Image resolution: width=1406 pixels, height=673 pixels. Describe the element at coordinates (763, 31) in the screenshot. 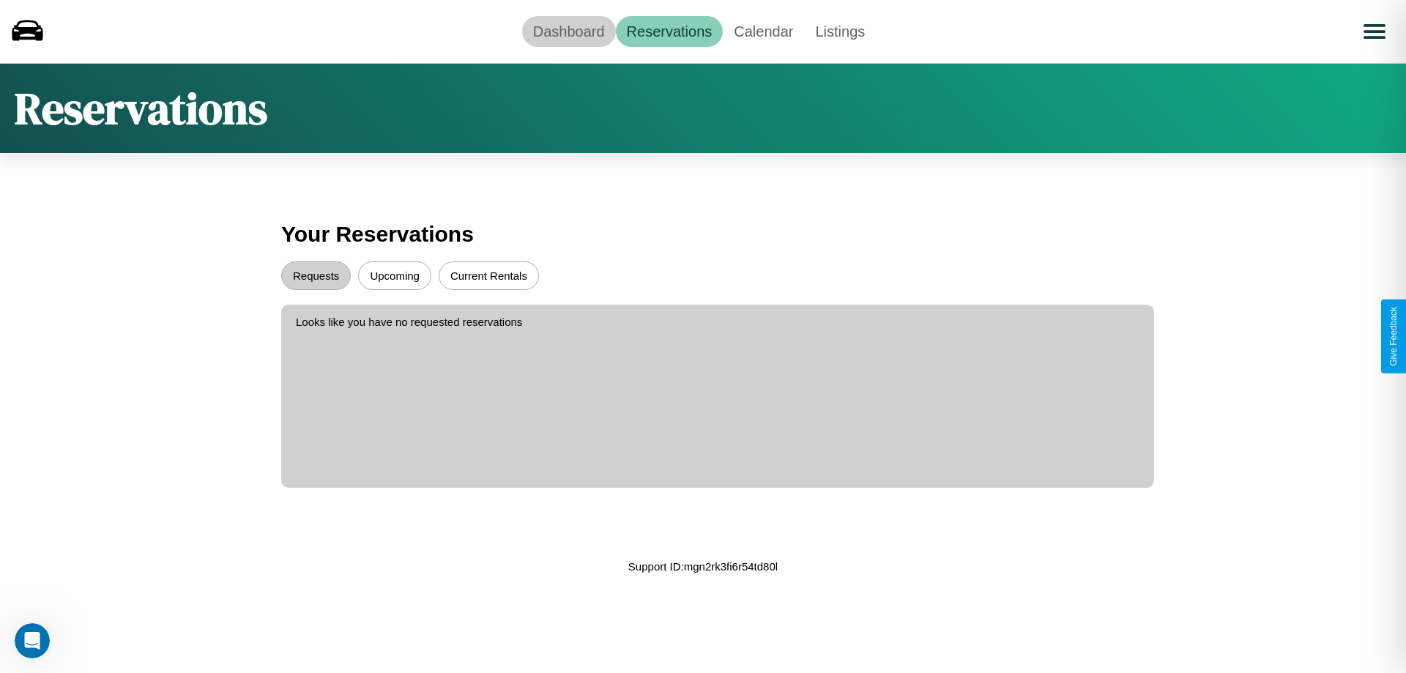

I see `a: Calendar` at that location.